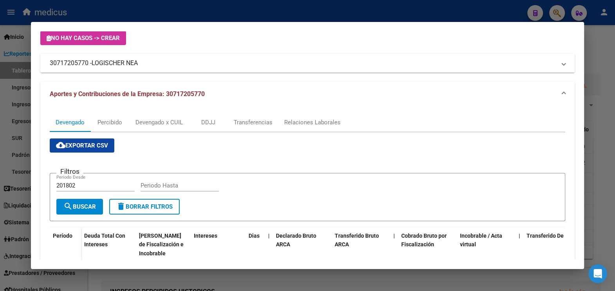 The width and height of the screenshot is (615, 291). I want to click on span: Exportar CSV, so click(82, 145).